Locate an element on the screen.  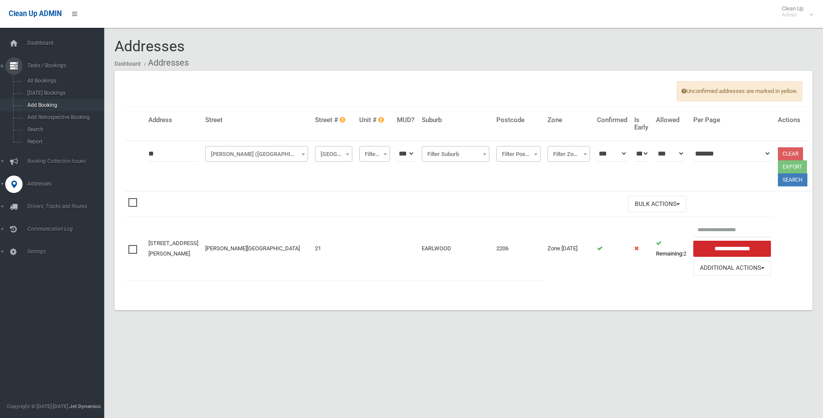
h4: Address is located at coordinates (173, 120).